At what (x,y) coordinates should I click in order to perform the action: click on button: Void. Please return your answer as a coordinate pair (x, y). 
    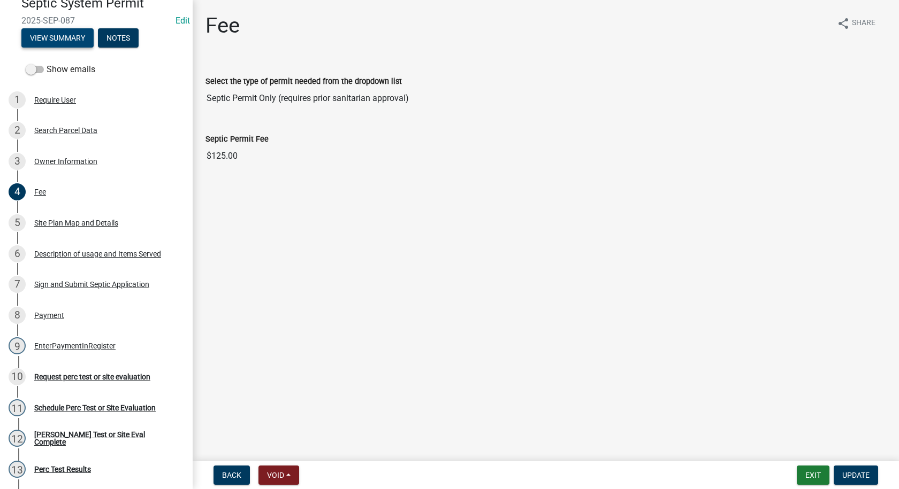
    Looking at the image, I should click on (279, 476).